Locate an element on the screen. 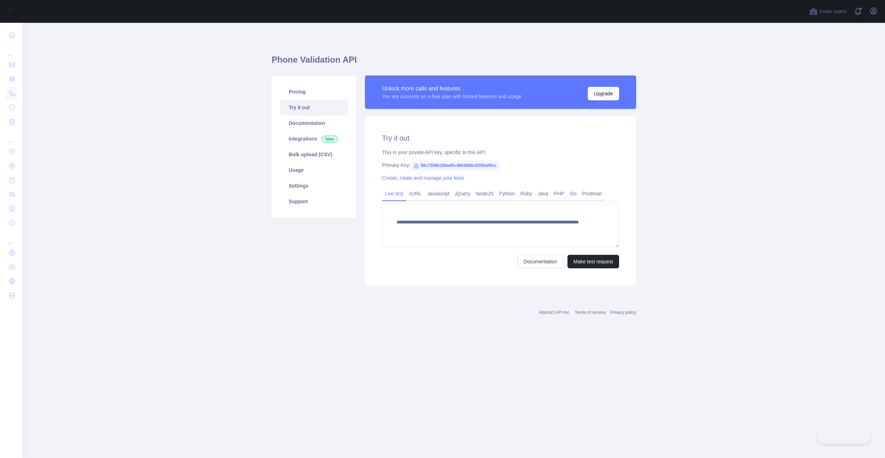 This screenshot has width=885, height=458. button: Upgrade is located at coordinates (604, 94).